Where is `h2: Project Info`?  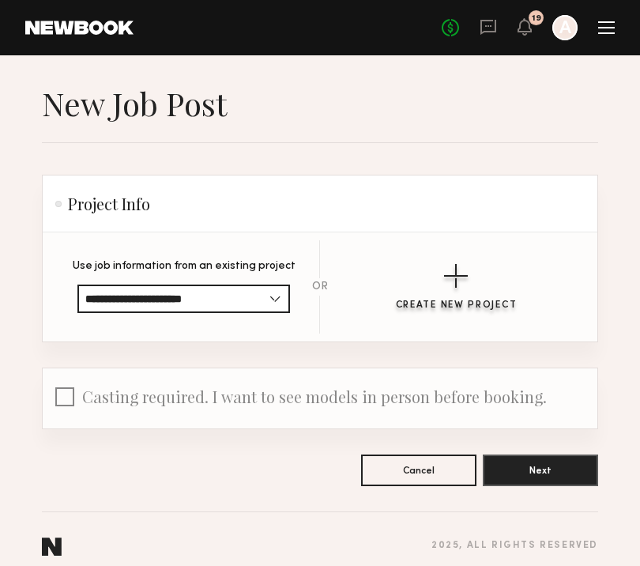
h2: Project Info is located at coordinates (103, 204).